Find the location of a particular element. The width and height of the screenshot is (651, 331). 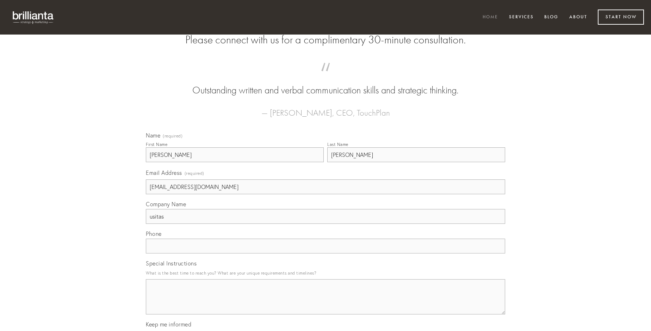

a: Blog is located at coordinates (552, 17).